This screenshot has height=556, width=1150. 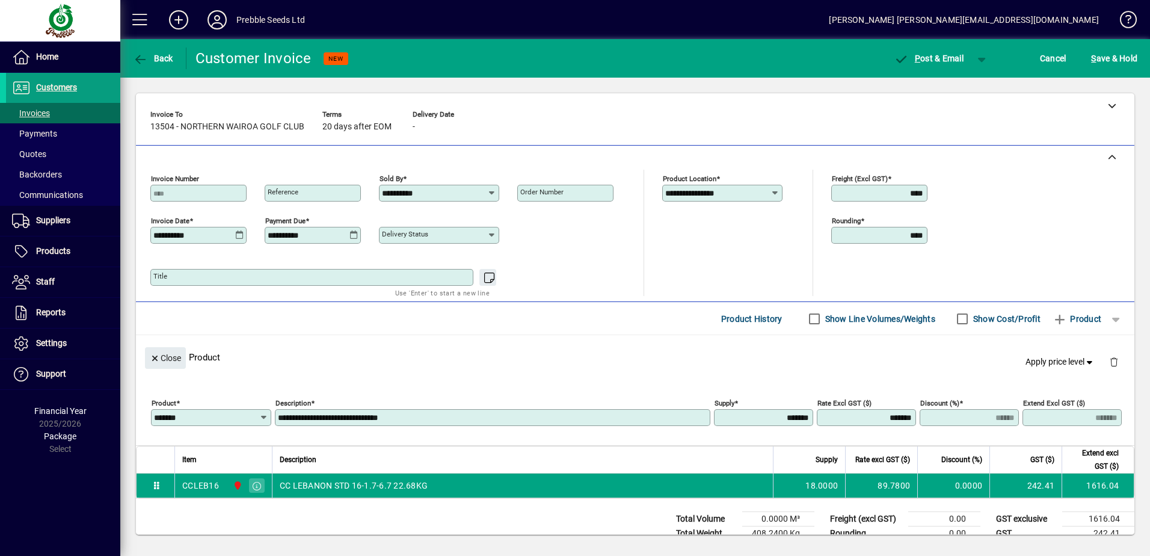 I want to click on a: Communications, so click(x=63, y=195).